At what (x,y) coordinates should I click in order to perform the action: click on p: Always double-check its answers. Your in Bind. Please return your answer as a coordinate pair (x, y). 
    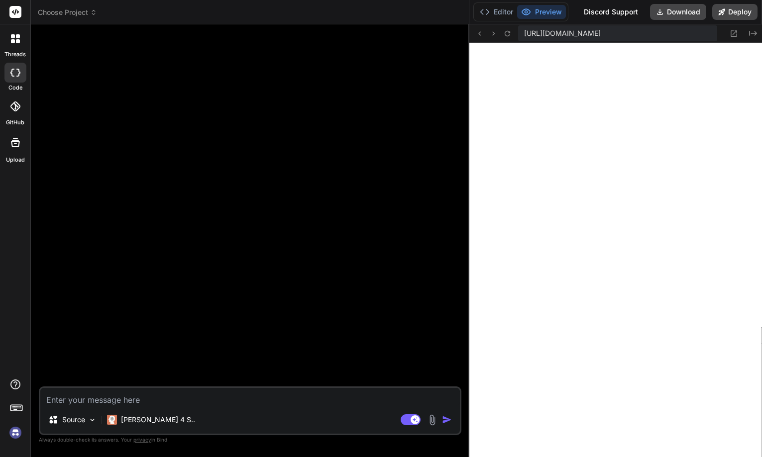
    Looking at the image, I should click on (250, 440).